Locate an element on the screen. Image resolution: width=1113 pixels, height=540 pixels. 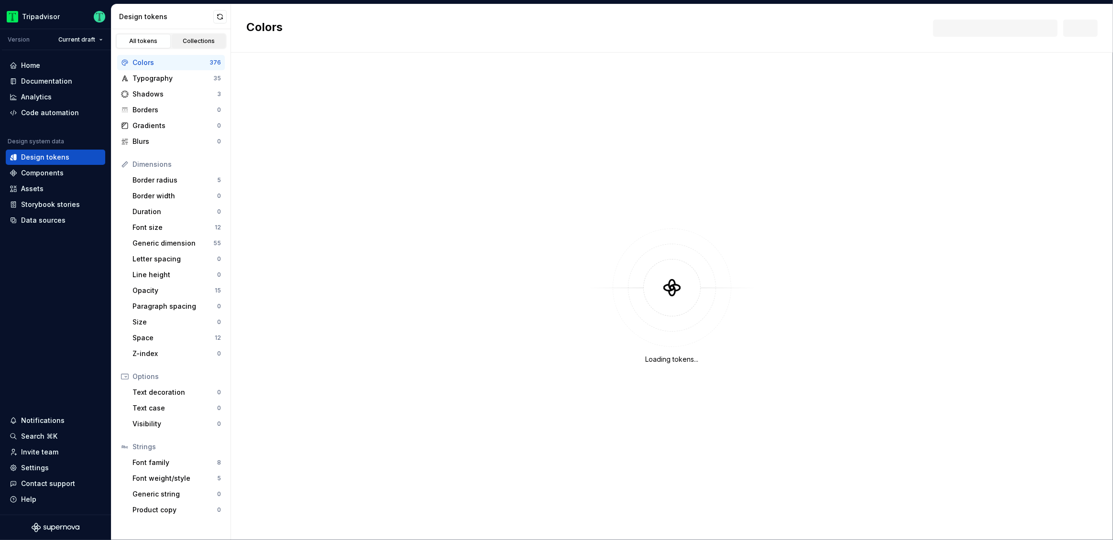
div: Documentation is located at coordinates (46, 81).